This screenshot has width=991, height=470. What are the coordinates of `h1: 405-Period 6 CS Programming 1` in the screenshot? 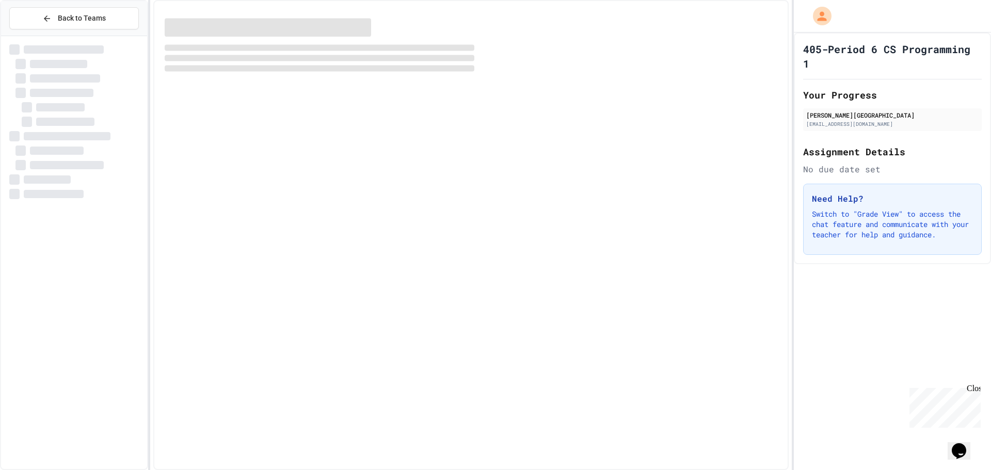 It's located at (892, 56).